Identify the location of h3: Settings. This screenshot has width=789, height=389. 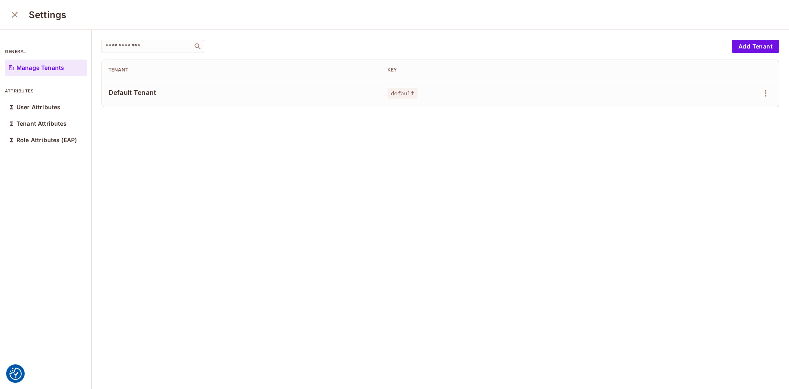
(47, 15).